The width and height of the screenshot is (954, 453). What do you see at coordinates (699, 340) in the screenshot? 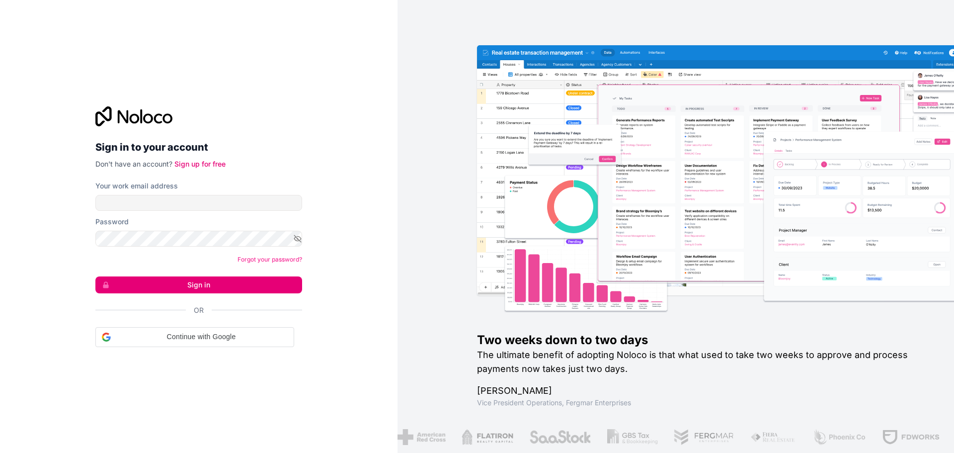
I see `h1: Two weeks down to two days` at bounding box center [699, 340].